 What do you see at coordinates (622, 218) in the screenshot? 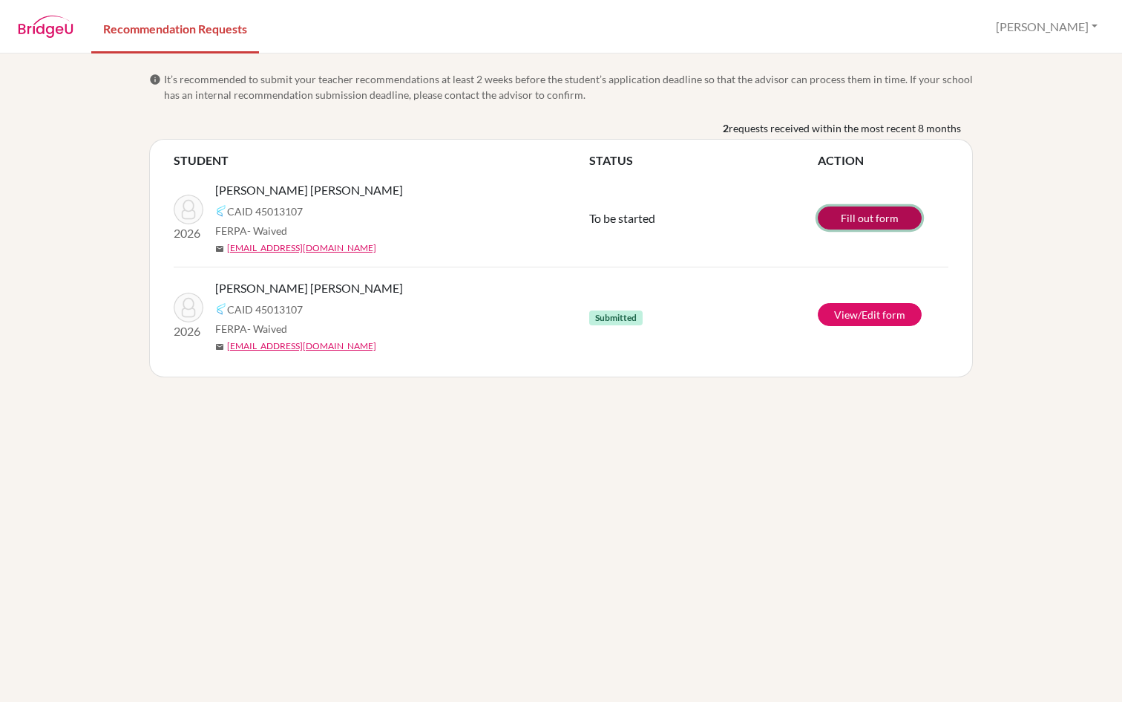
I see `span: To be started` at bounding box center [622, 218].